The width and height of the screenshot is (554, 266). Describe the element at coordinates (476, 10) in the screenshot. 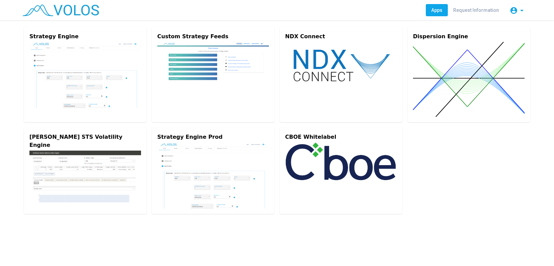

I see `span: Request Information` at that location.